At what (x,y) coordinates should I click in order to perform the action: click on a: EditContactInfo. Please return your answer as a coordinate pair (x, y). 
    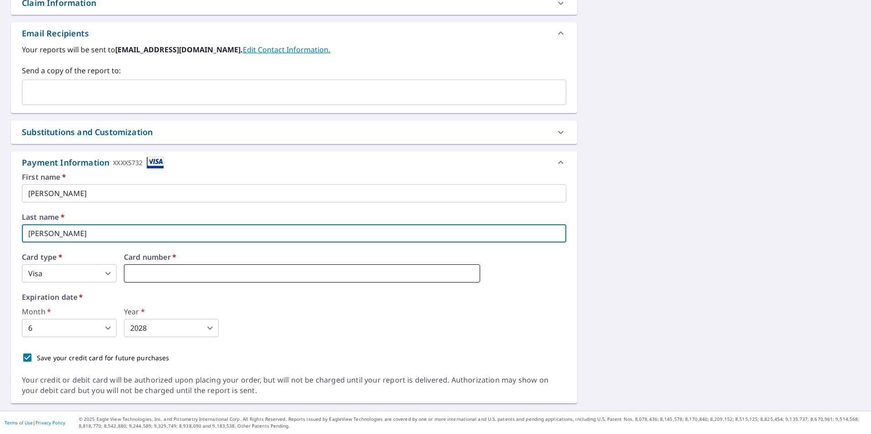
    Looking at the image, I should click on (286, 50).